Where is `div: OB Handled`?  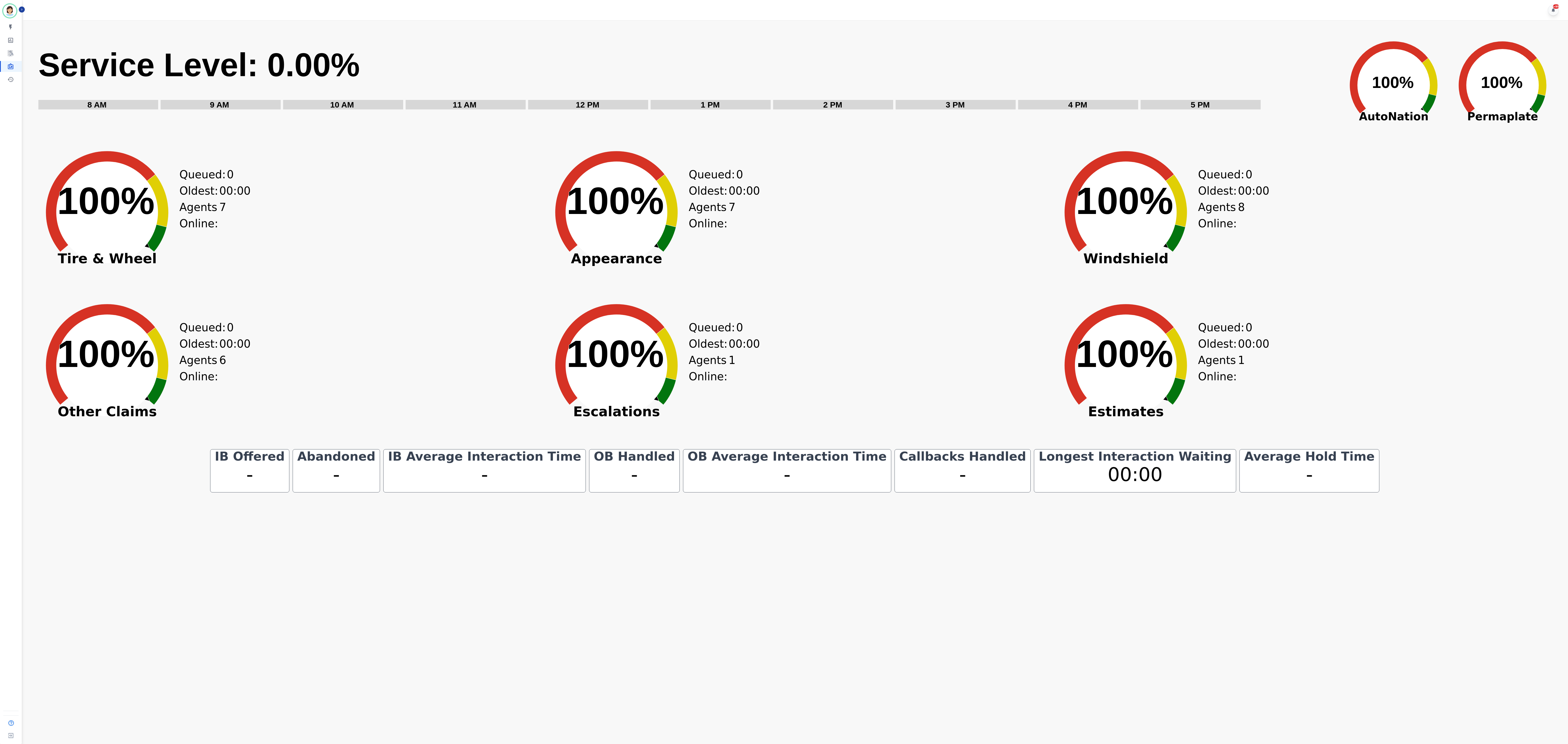
div: OB Handled is located at coordinates (634, 457).